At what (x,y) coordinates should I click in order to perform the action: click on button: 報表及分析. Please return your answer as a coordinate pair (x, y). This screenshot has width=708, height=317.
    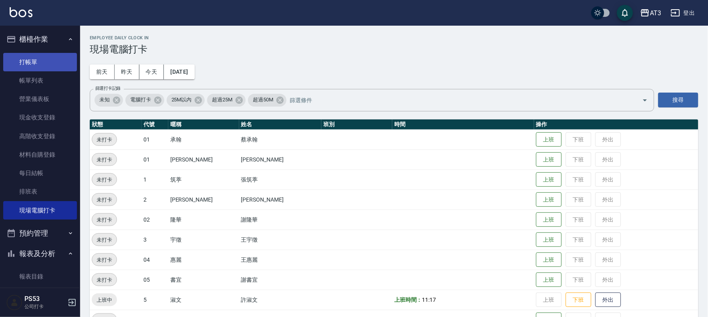
    Looking at the image, I should click on (40, 254).